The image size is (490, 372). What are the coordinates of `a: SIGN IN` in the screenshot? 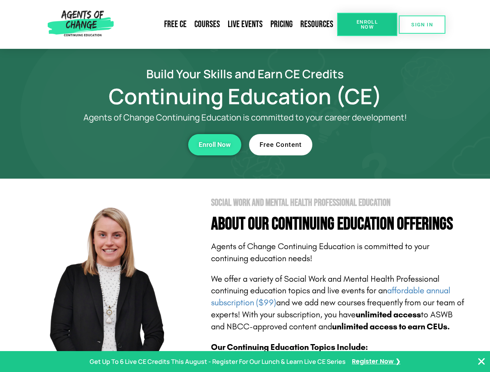 It's located at (422, 24).